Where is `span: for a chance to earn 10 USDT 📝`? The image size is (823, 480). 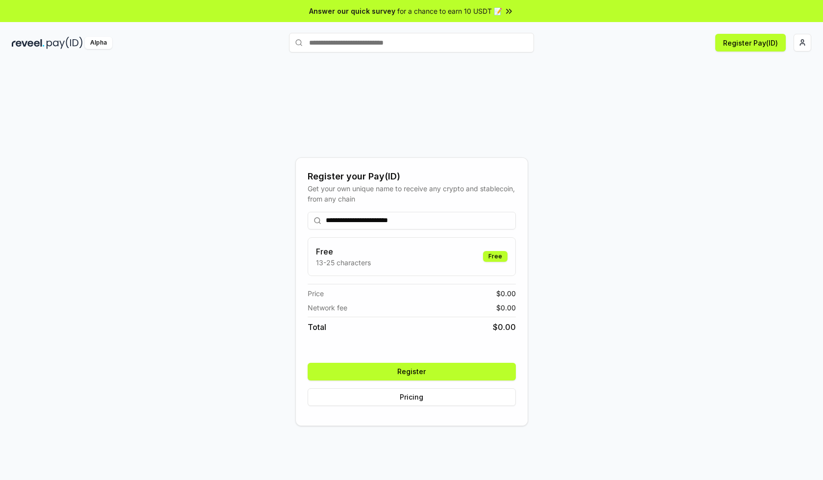
span: for a chance to earn 10 USDT 📝 is located at coordinates (450, 11).